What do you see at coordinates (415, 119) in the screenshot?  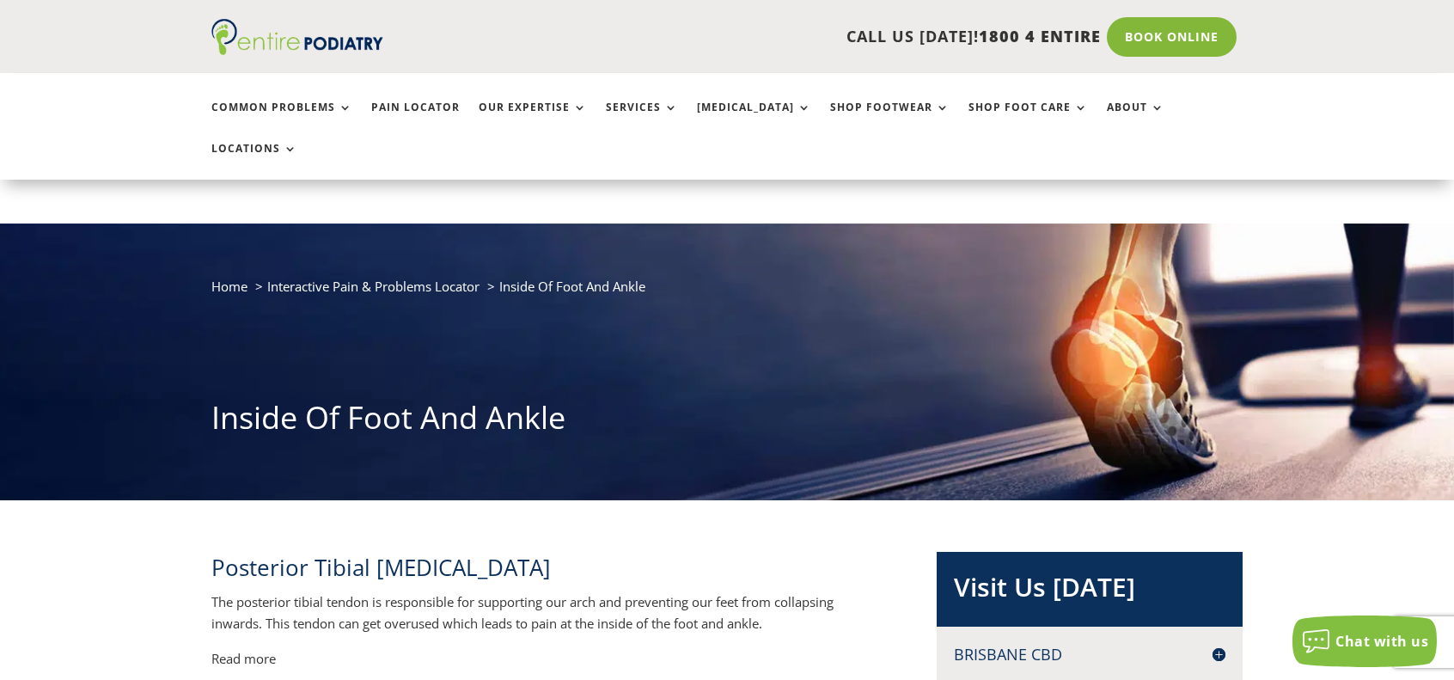 I see `a: Pain Locator` at bounding box center [415, 119].